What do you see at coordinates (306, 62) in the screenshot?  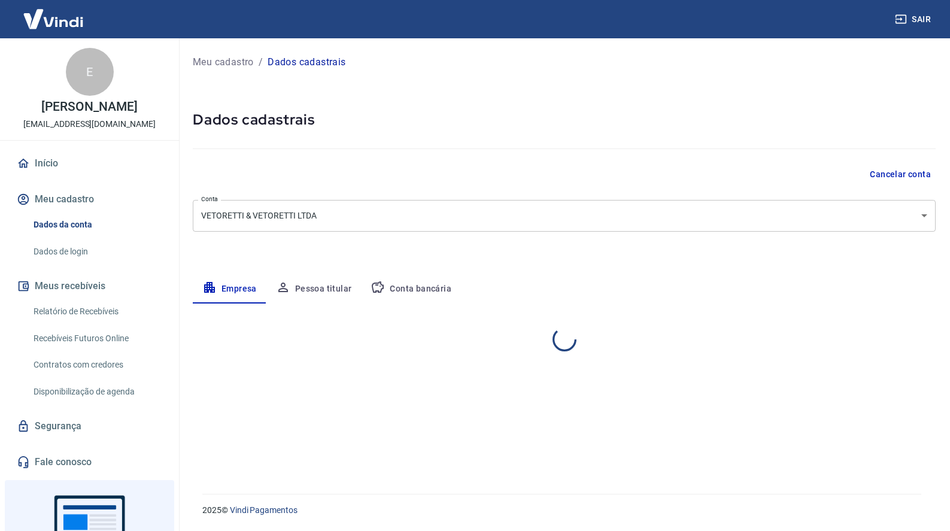 I see `p: Dados cadastrais` at bounding box center [306, 62].